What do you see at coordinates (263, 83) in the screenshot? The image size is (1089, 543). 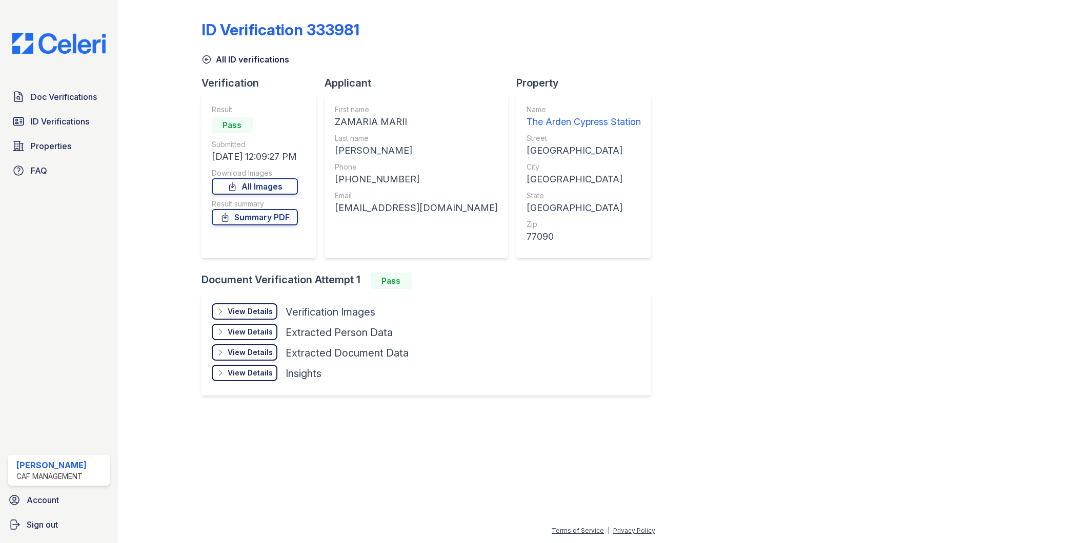 I see `div: Verification` at bounding box center [263, 83].